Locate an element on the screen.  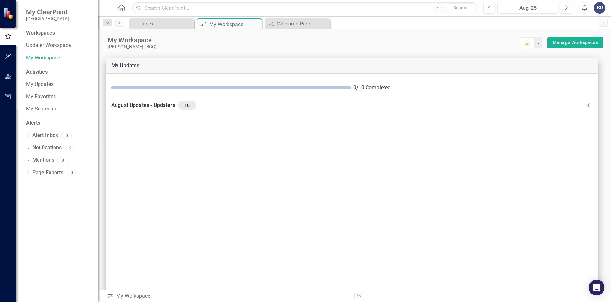
span: Search is located at coordinates (460, 8).